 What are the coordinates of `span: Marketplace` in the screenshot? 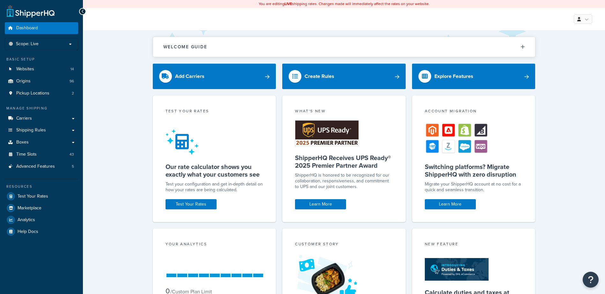 It's located at (29, 208).